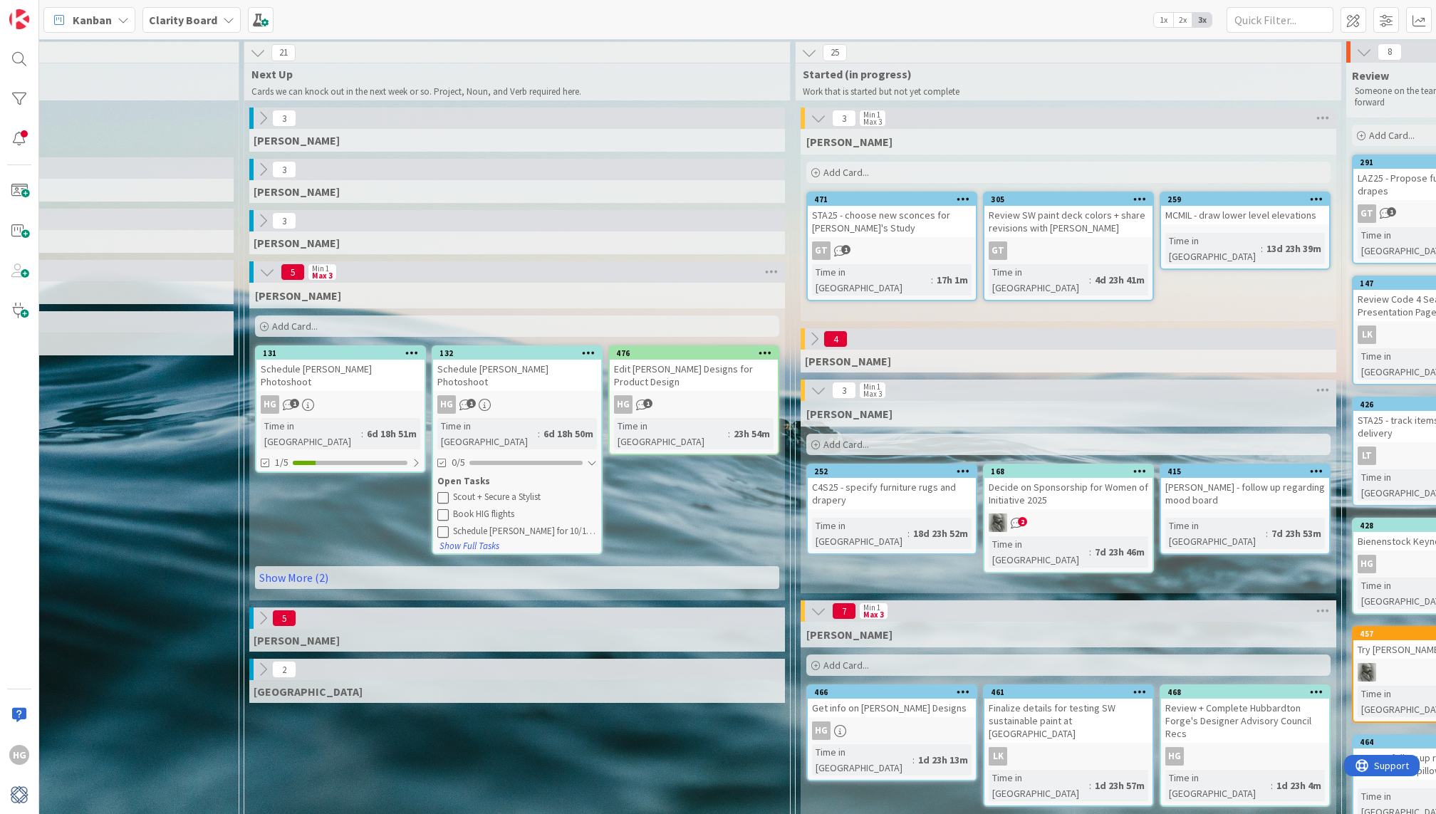  What do you see at coordinates (1297, 534) in the screenshot?
I see `div: 7d 23h 53m` at bounding box center [1297, 534].